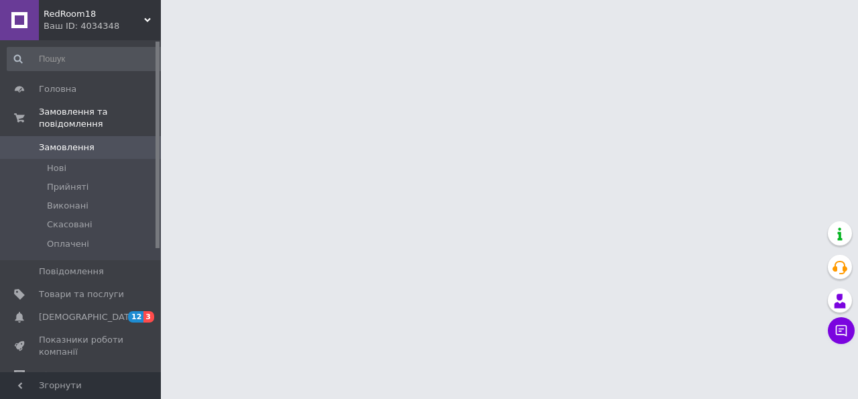  I want to click on span: Замовлення та повідомлення, so click(100, 118).